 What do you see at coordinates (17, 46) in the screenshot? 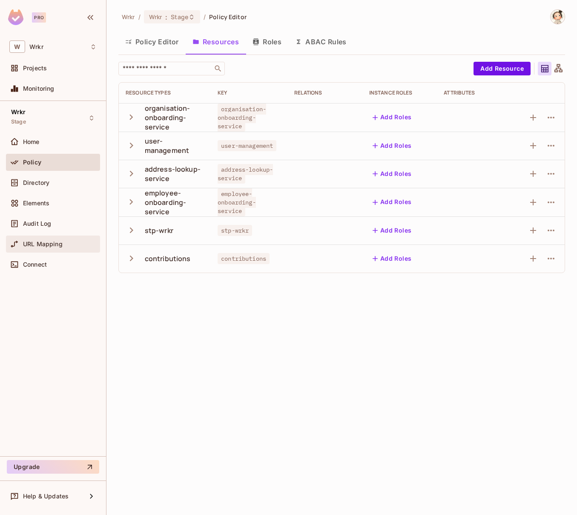
I see `span: W` at bounding box center [17, 46].